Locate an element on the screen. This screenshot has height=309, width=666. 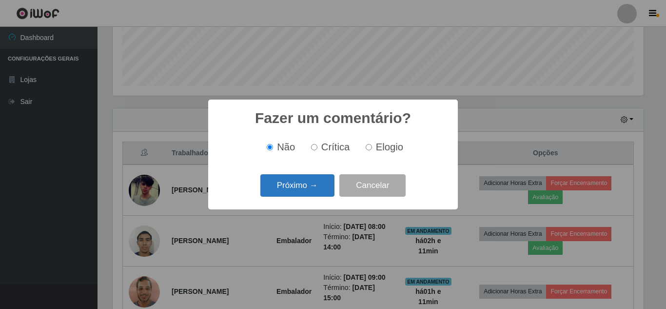
input: Crítica is located at coordinates (314, 147).